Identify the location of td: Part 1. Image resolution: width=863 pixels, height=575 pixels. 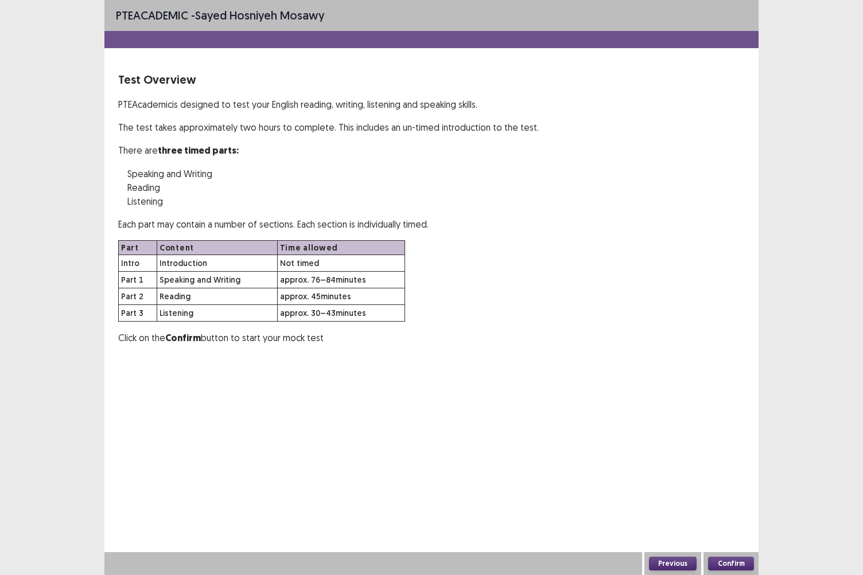
(138, 280).